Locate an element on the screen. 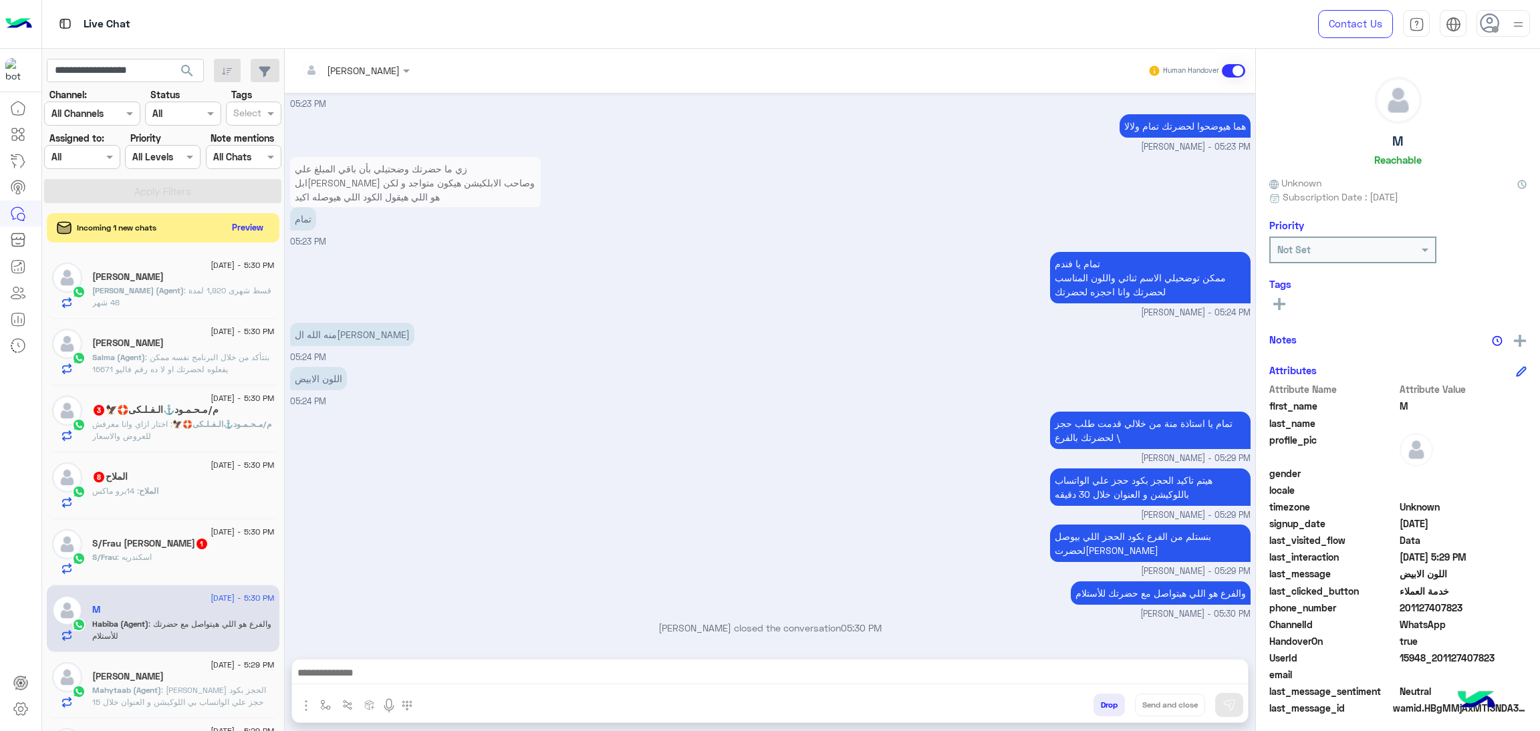 Image resolution: width=1540 pixels, height=731 pixels. span: بتتأكد من خلال البرنامج نفسه ممكن يفعلوه لحضرتك او لا ده رقم فاليو 16671 is located at coordinates (180, 363).